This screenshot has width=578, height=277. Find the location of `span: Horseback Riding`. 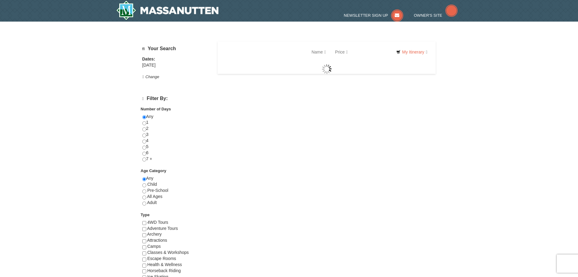

span: Horseback Riding is located at coordinates (164, 270).